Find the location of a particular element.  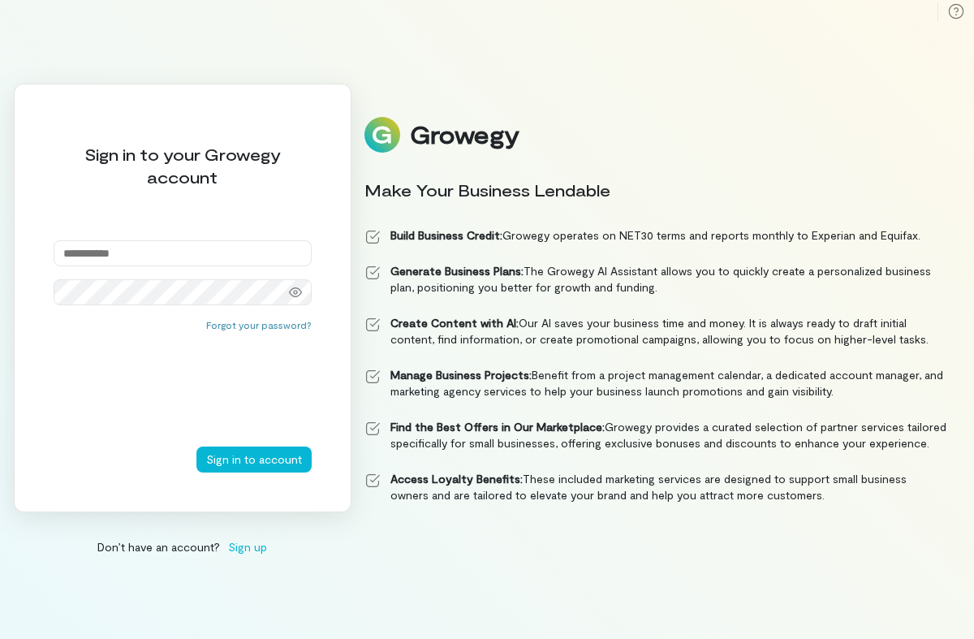

li: Benefit from a project management calendar, a dedicated account manager, and marketing agency ser... is located at coordinates (656, 383).